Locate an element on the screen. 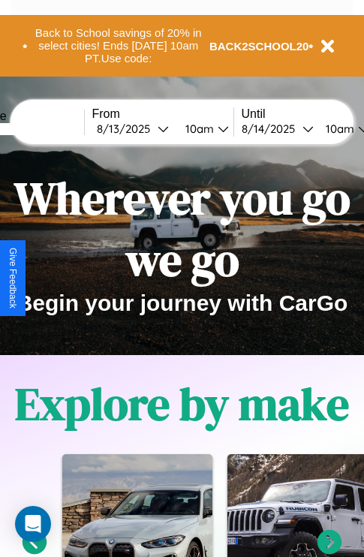 The height and width of the screenshot is (557, 364). button: 10am is located at coordinates (203, 128).